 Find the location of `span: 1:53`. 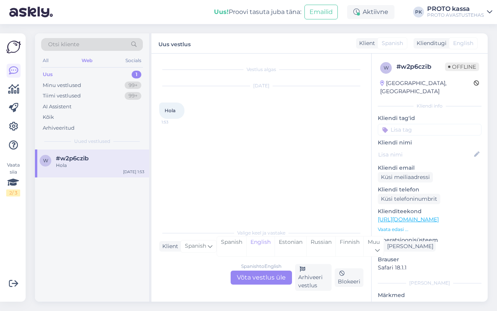

span: 1:53 is located at coordinates (176, 122).